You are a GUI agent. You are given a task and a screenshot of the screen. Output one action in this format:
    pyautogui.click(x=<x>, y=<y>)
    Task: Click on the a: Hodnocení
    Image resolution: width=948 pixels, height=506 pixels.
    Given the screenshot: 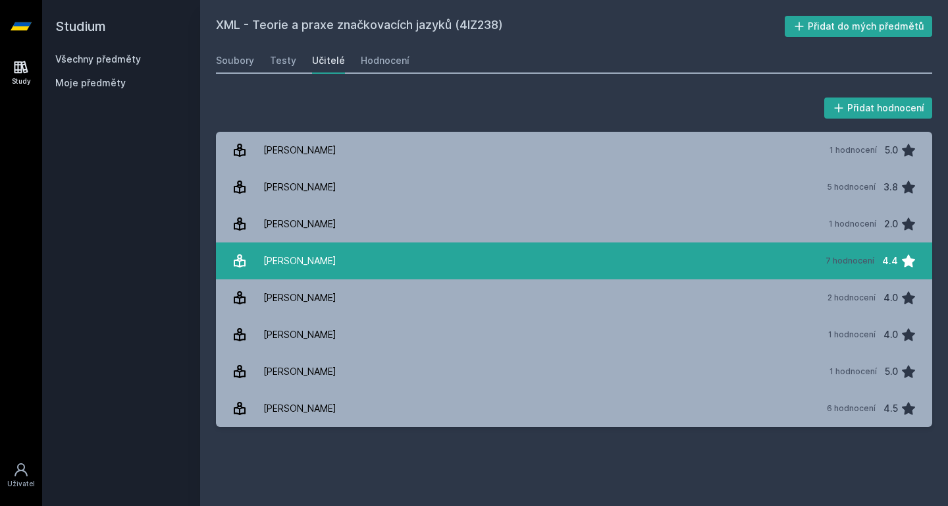 What is the action you would take?
    pyautogui.click(x=385, y=61)
    